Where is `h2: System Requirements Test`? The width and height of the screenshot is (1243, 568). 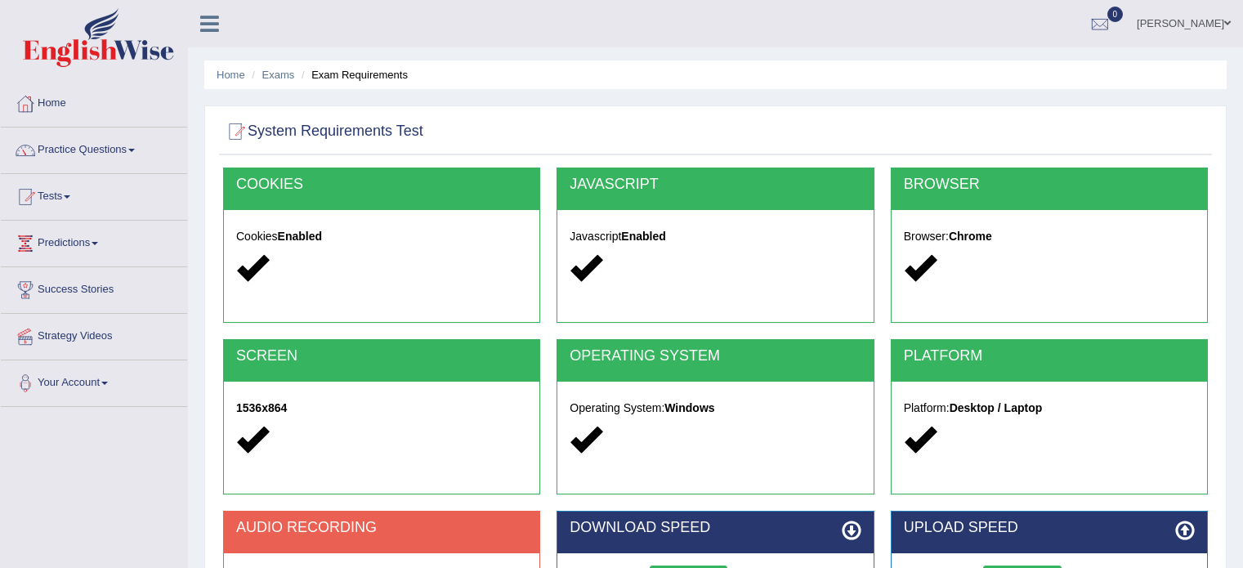 h2: System Requirements Test is located at coordinates (323, 132).